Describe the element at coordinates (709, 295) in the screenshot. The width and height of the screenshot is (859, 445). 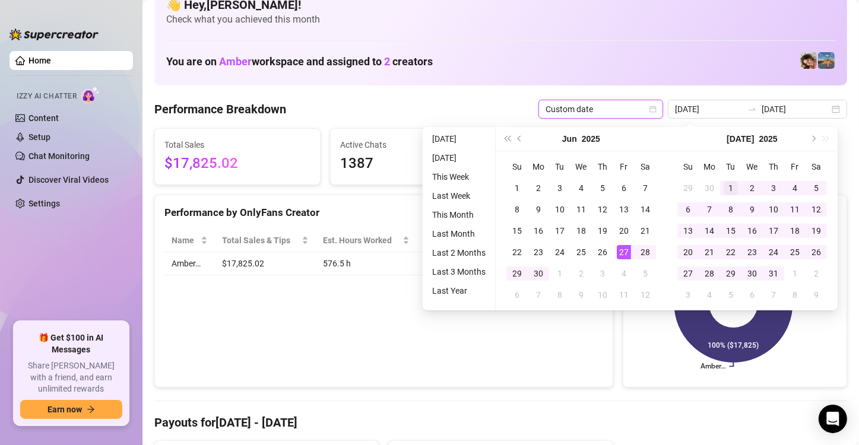
I see `div: 4` at that location.